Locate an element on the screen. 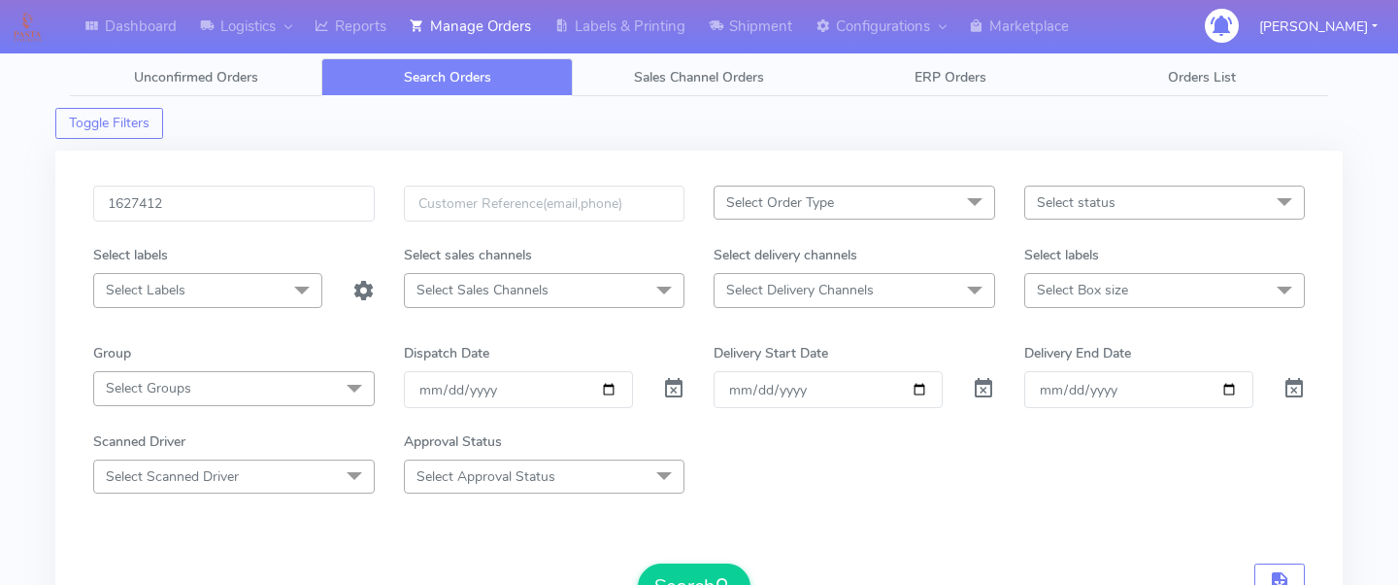 The height and width of the screenshot is (585, 1398). span: ERP Orders is located at coordinates (951, 77).